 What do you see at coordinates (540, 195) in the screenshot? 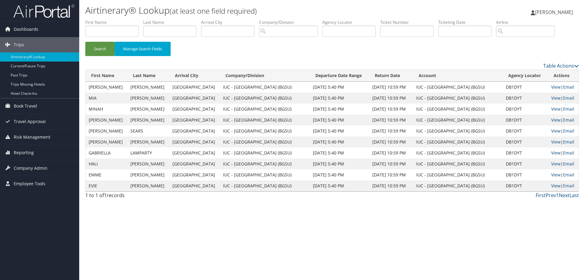
I see `a: First` at bounding box center [540, 195].